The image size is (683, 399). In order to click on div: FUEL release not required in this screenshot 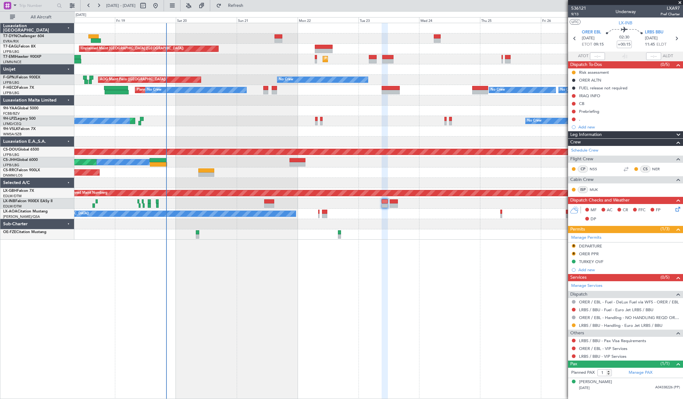, I will do `click(603, 88)`.